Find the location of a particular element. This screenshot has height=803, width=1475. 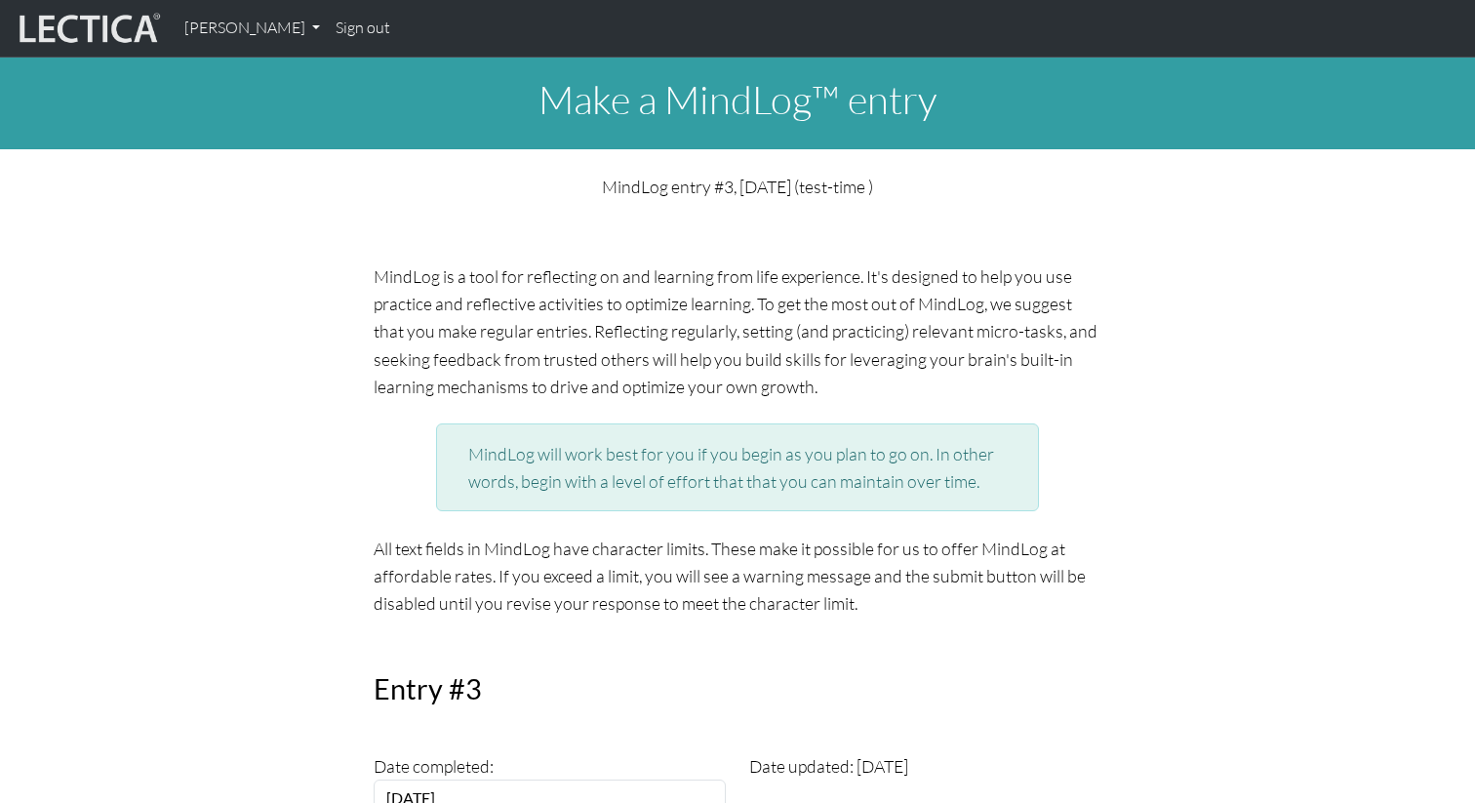

a: Sign out is located at coordinates (363, 28).